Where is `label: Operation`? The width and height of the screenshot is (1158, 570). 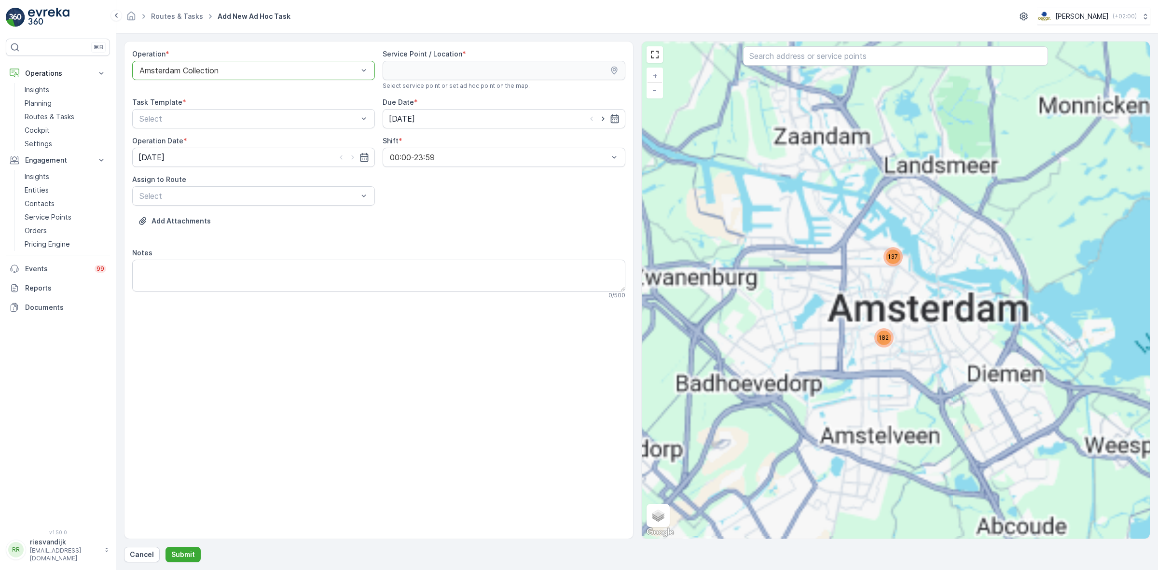 label: Operation is located at coordinates (149, 54).